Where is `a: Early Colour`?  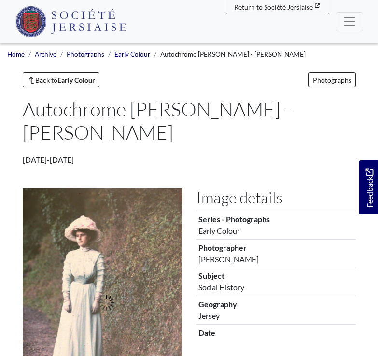
a: Early Colour is located at coordinates (132, 54).